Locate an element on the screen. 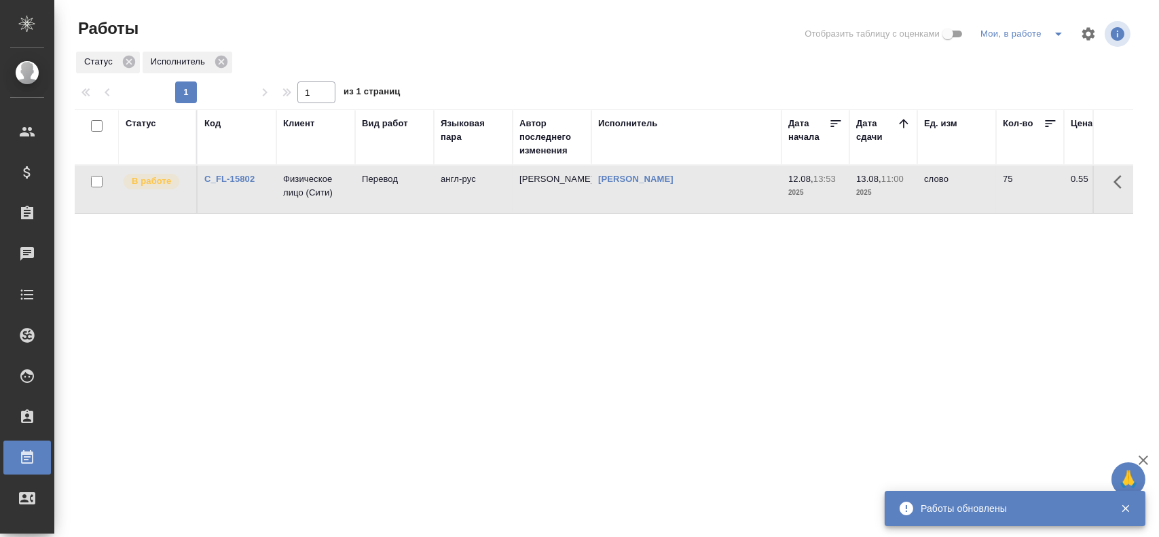 The width and height of the screenshot is (1159, 537). div: Ед. изм is located at coordinates (941, 124).